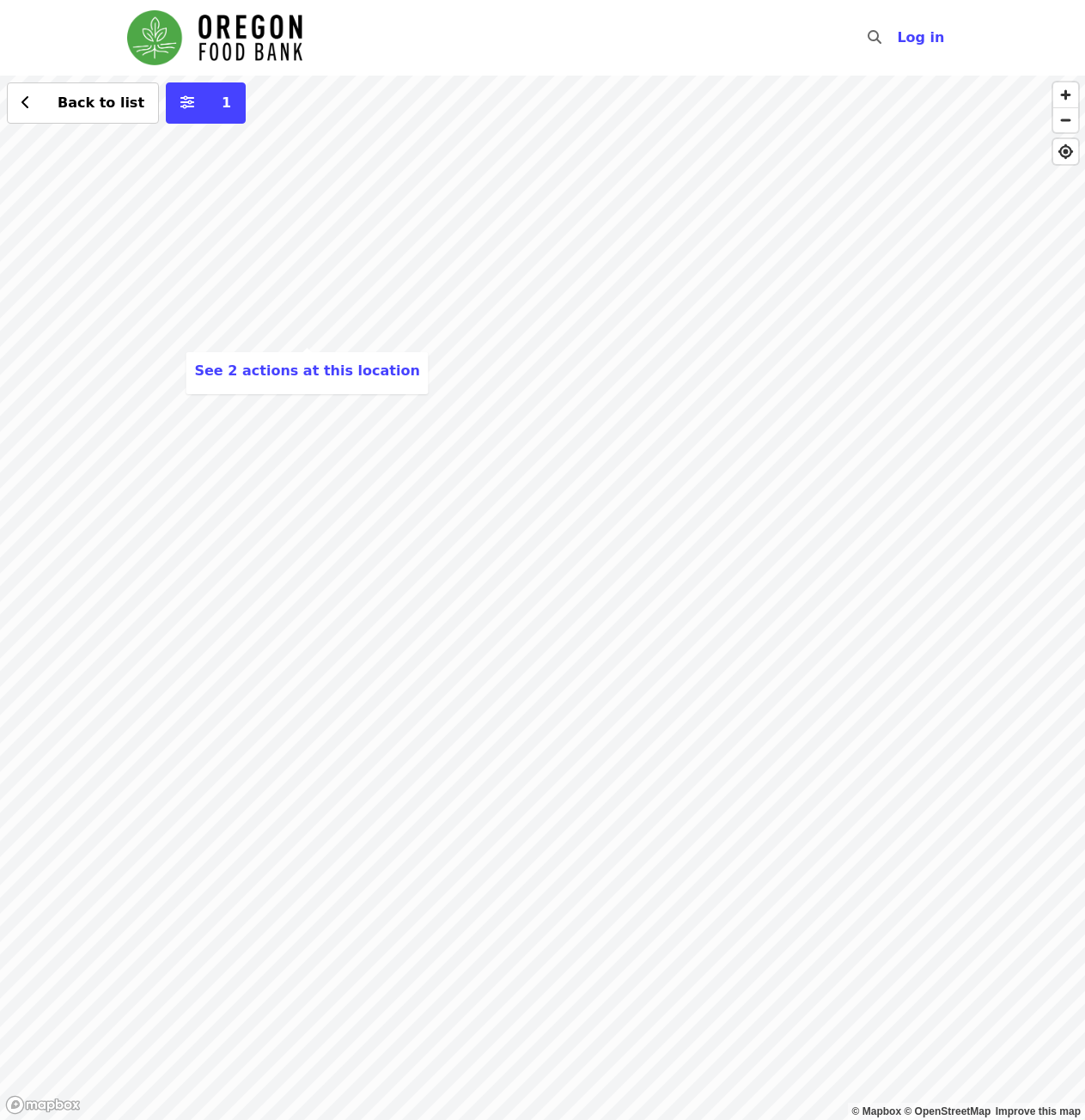 The height and width of the screenshot is (1120, 1085). I want to click on button: Zoom In, so click(1065, 95).